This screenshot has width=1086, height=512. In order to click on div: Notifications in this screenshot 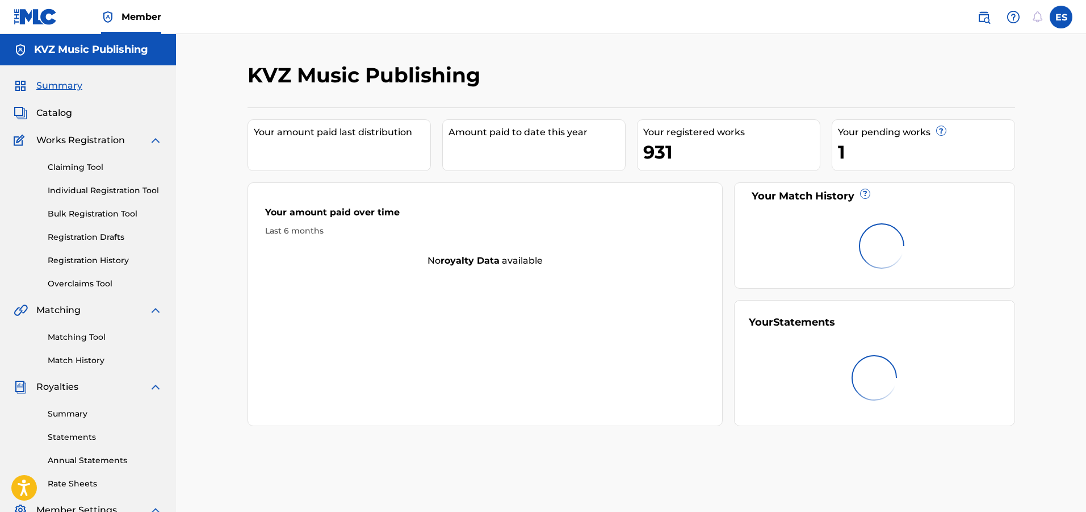, I will do `click(1037, 17)`.